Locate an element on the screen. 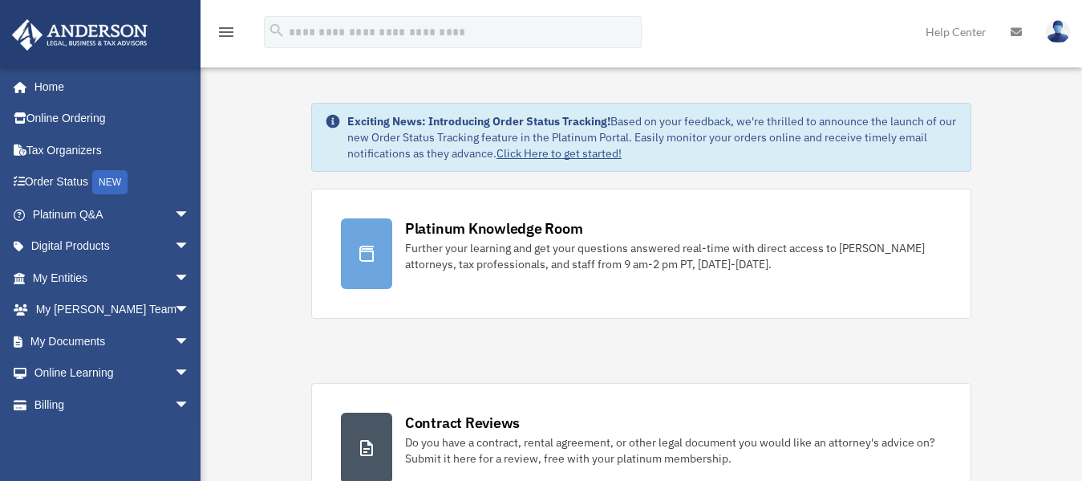  div: Platinum Knowledge Room is located at coordinates (494, 228).